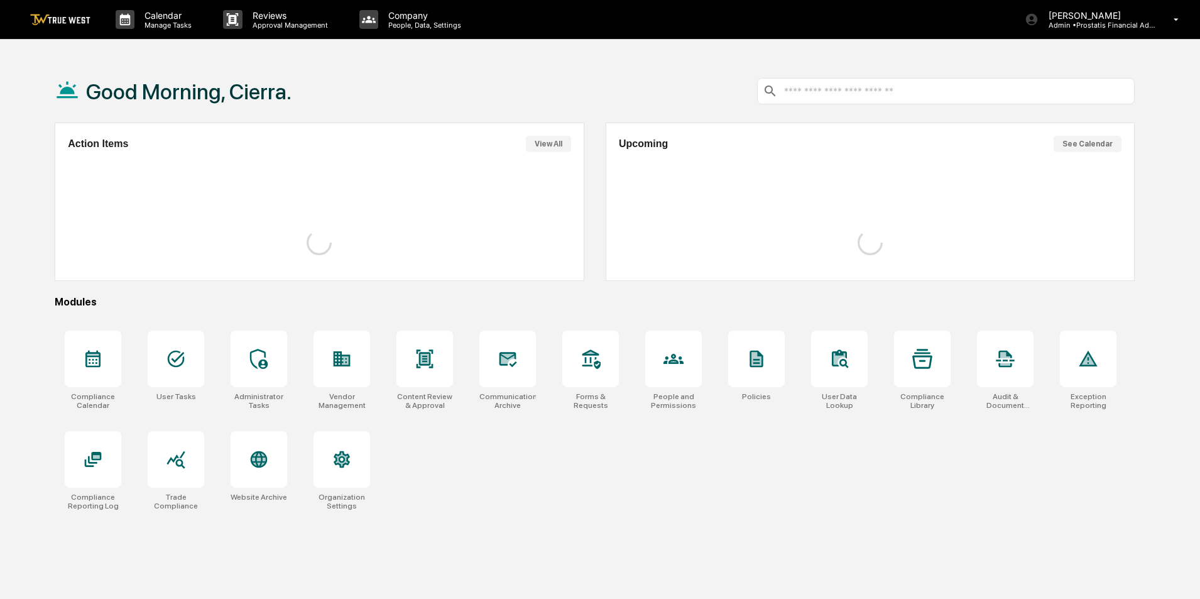  I want to click on div: Content Review & Approval, so click(425, 401).